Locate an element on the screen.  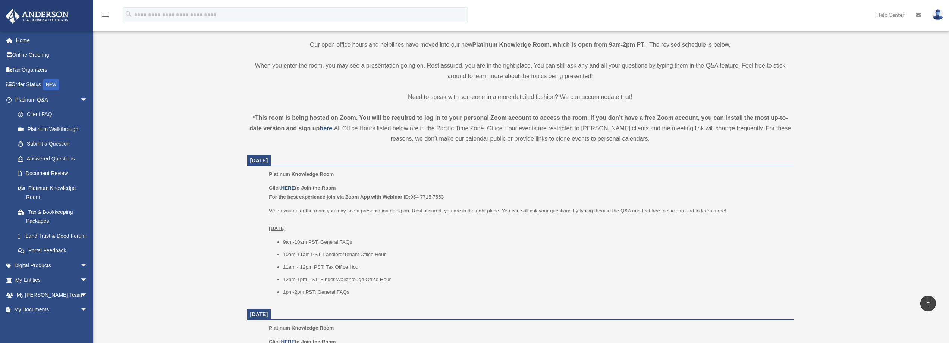
a: Land Trust & Deed Forum is located at coordinates (54, 236).